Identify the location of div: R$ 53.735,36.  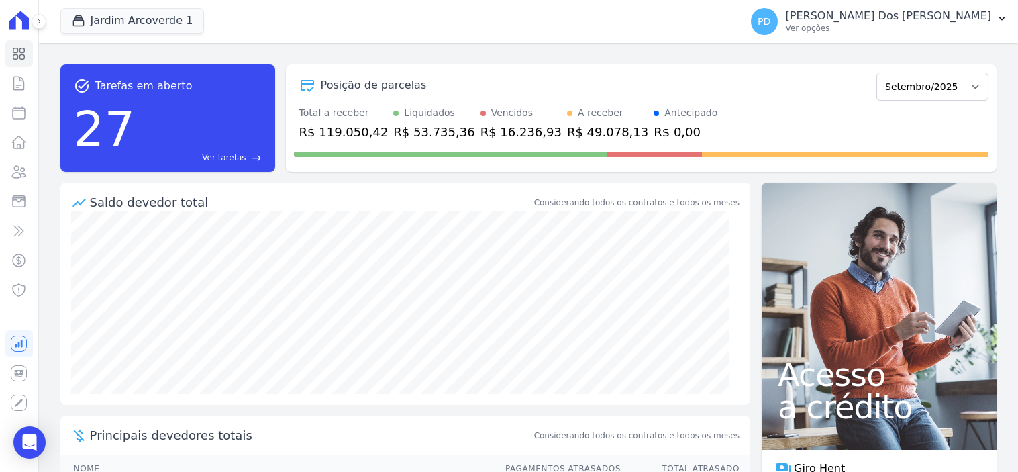
(434, 132).